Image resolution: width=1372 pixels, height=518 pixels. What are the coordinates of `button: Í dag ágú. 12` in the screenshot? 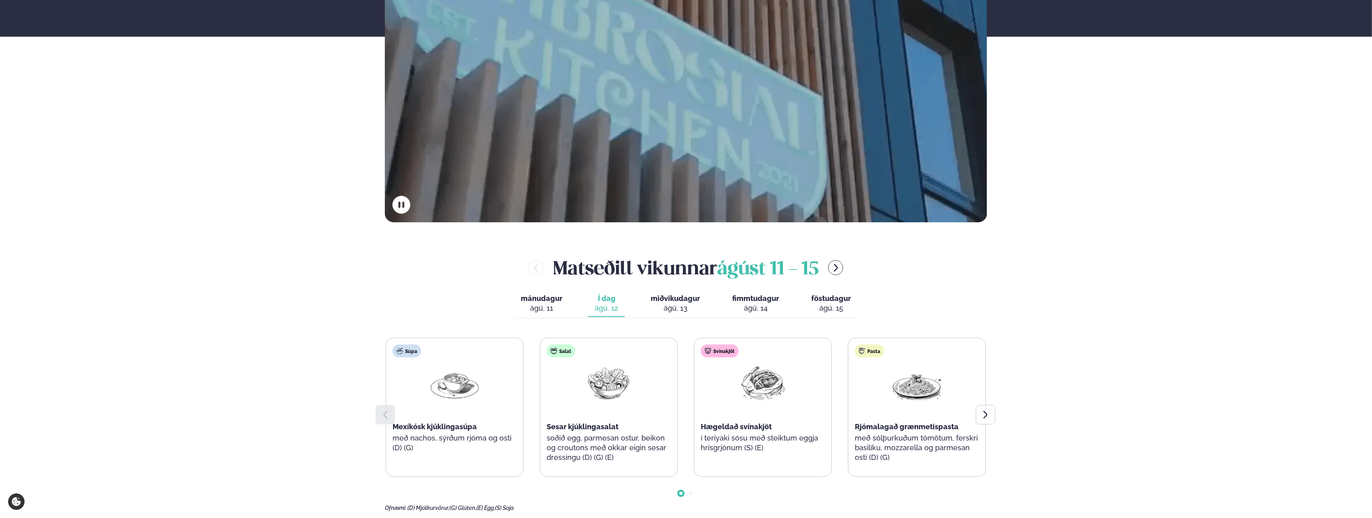 It's located at (606, 304).